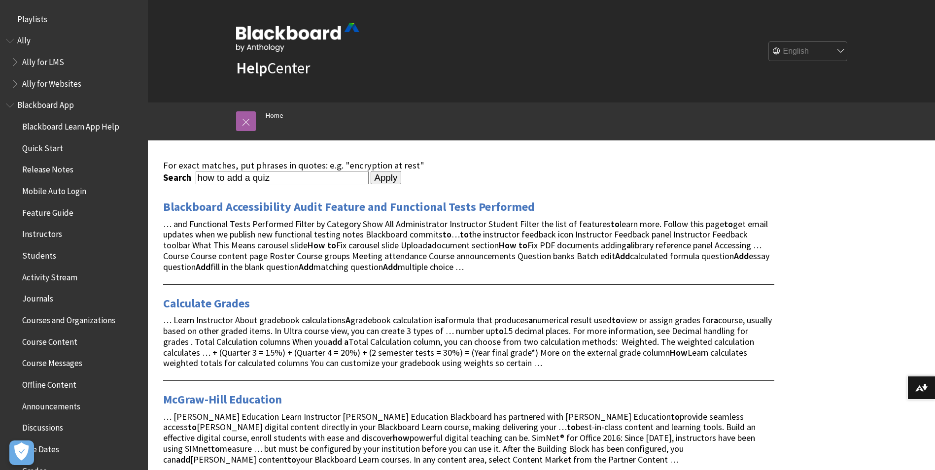 The image size is (935, 470). I want to click on span: Students, so click(39, 254).